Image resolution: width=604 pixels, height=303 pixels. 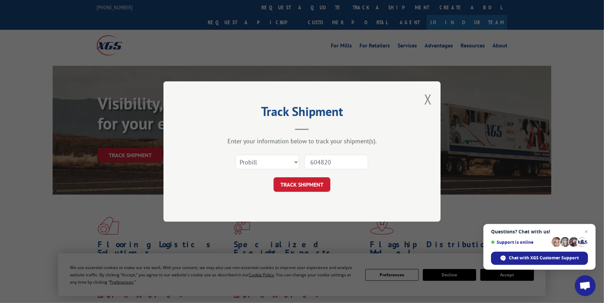 I want to click on span: Support is online, so click(x=520, y=242).